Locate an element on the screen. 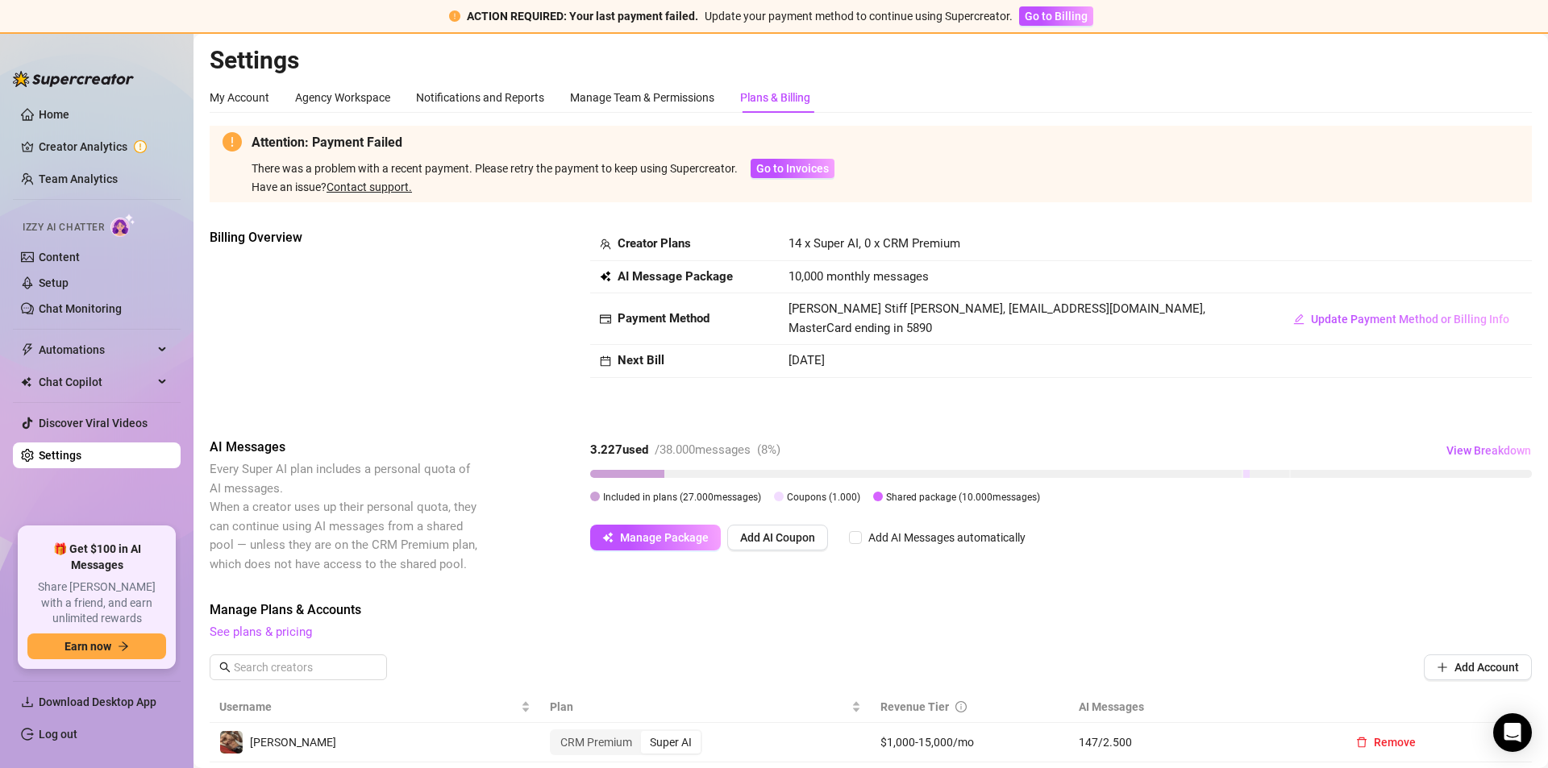 The height and width of the screenshot is (768, 1548). div: Agency Workspace is located at coordinates (343, 98).